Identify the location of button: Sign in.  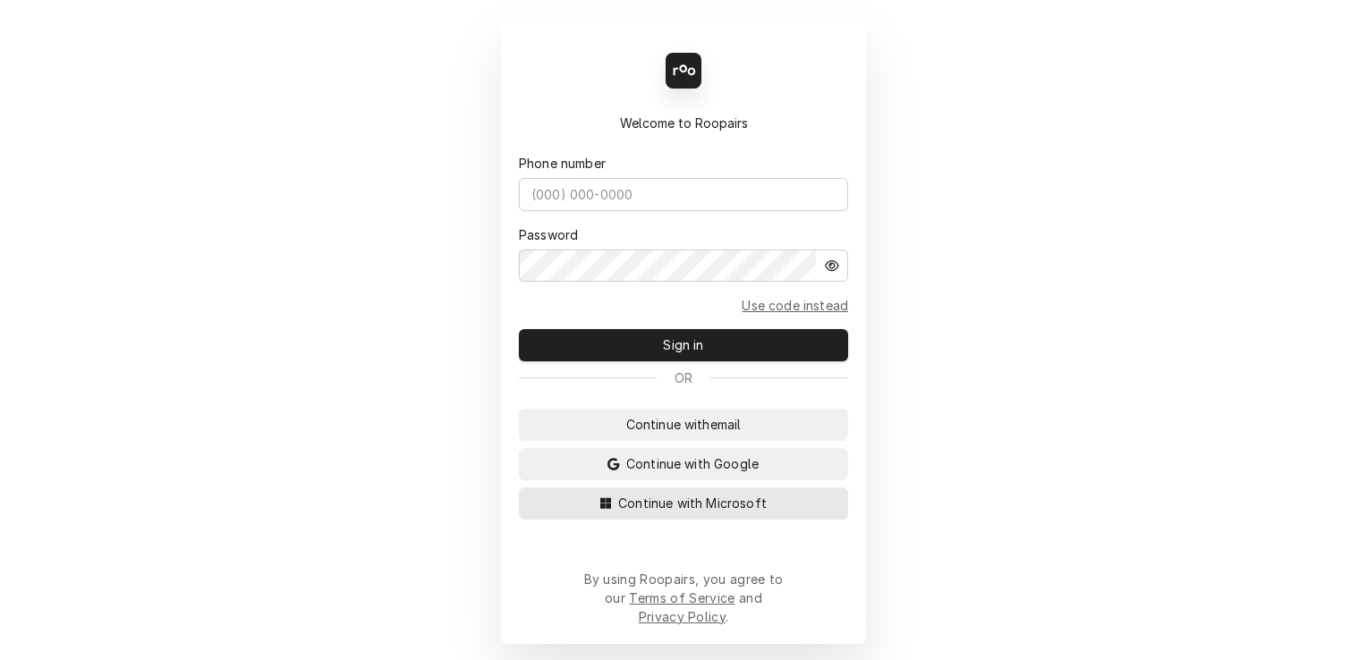
(684, 345).